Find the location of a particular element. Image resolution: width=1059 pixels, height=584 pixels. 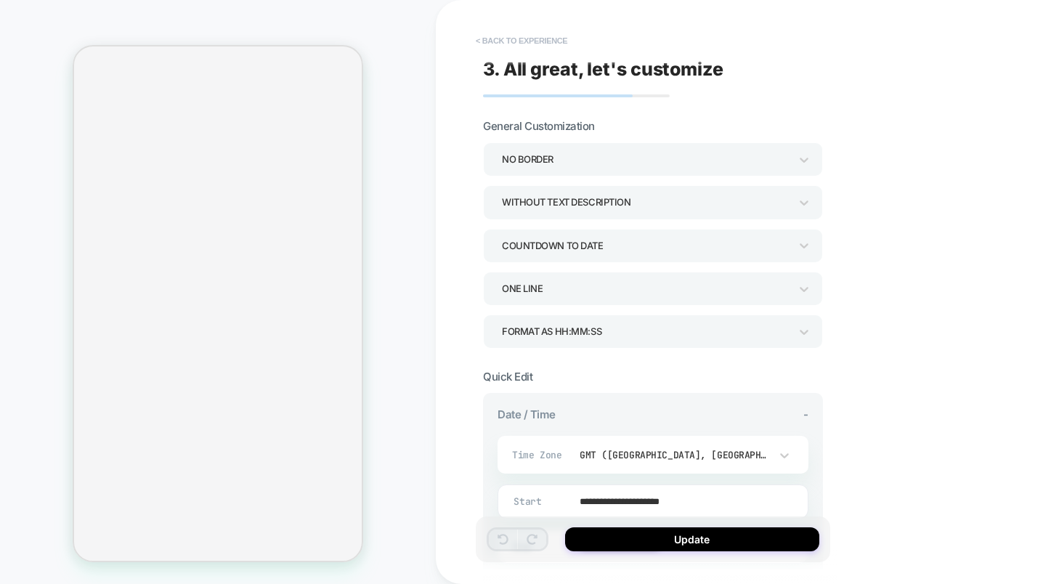

span: Date / Time is located at coordinates (526, 414).